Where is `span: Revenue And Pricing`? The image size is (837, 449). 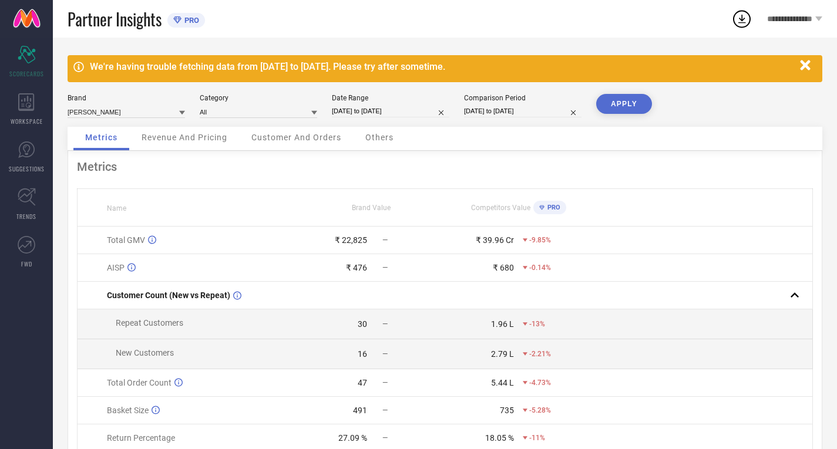 span: Revenue And Pricing is located at coordinates (184, 137).